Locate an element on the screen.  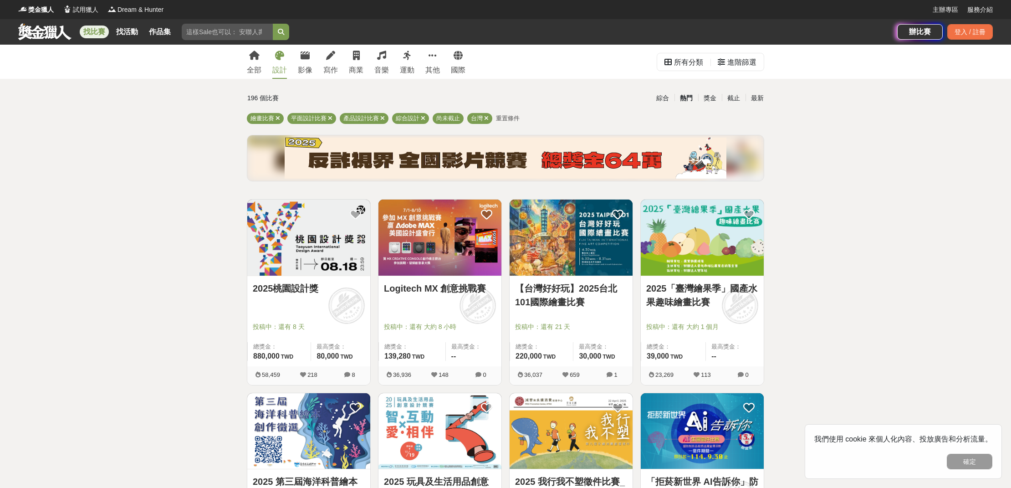
span: 218 is located at coordinates (312, 374).